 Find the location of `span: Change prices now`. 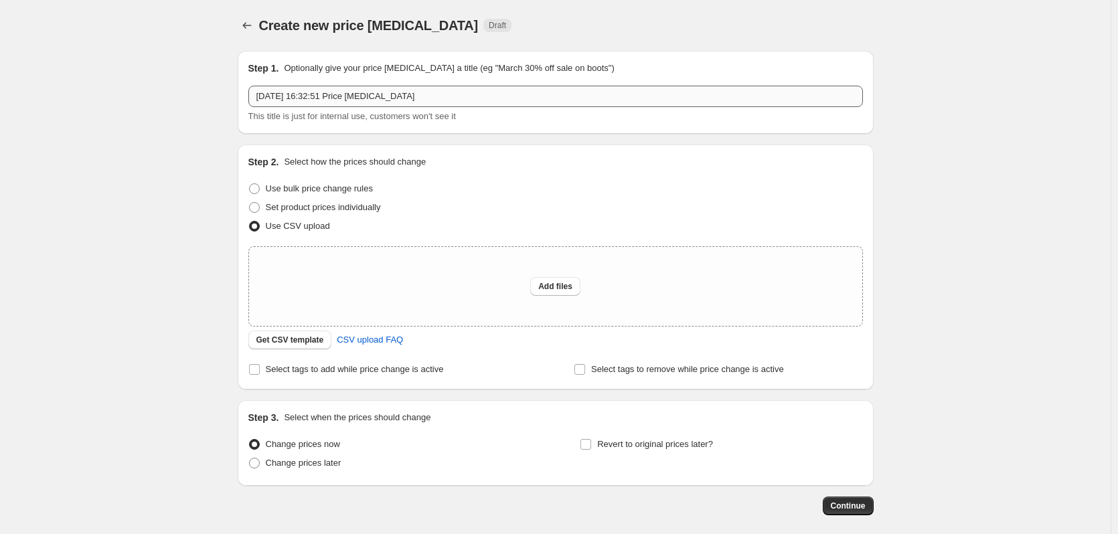

span: Change prices now is located at coordinates (303, 444).